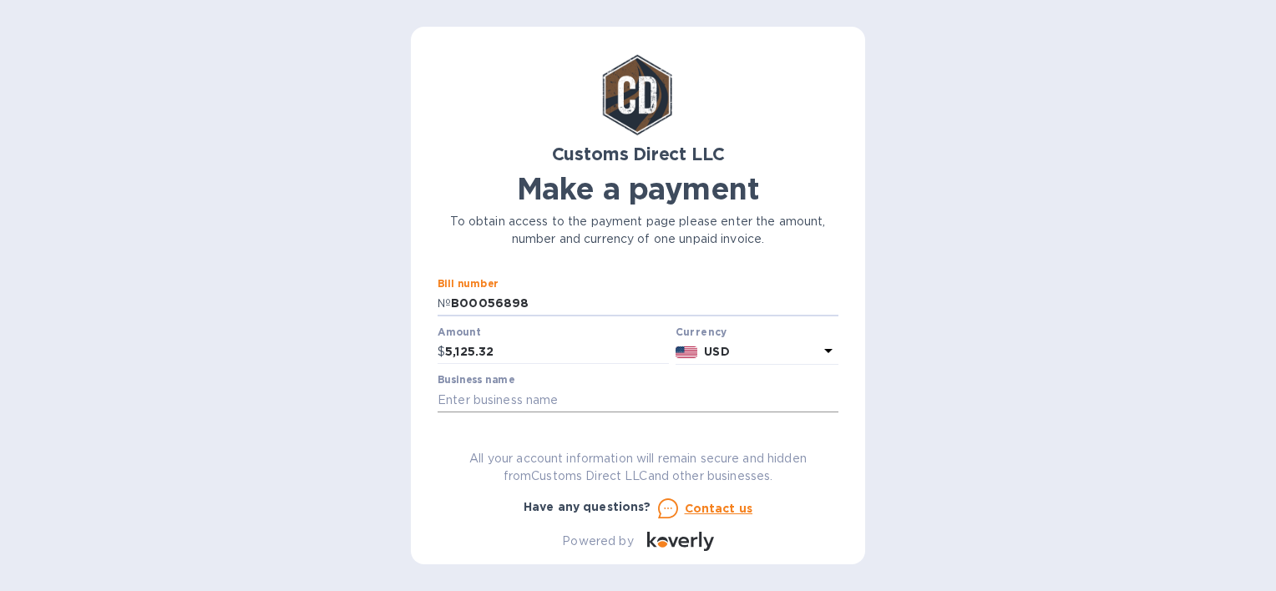 The width and height of the screenshot is (1276, 591). I want to click on p: All your account information will remain secure and hidden from Customs Direct LLC and other busi..., so click(638, 468).